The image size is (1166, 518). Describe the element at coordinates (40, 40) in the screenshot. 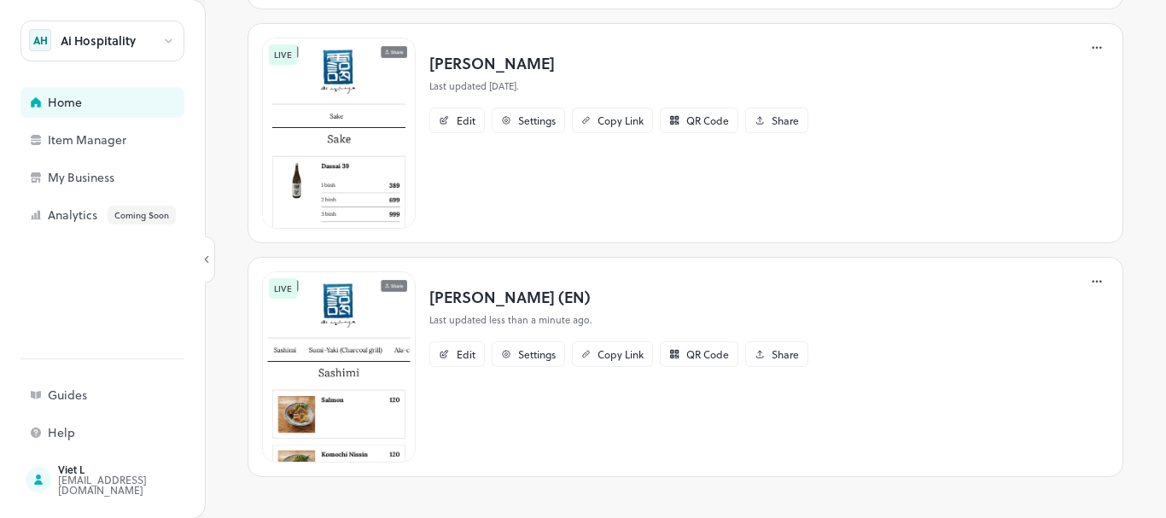

I see `div: AH` at that location.